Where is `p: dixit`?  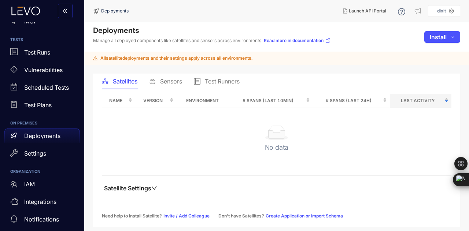 p: dixit is located at coordinates (442, 11).